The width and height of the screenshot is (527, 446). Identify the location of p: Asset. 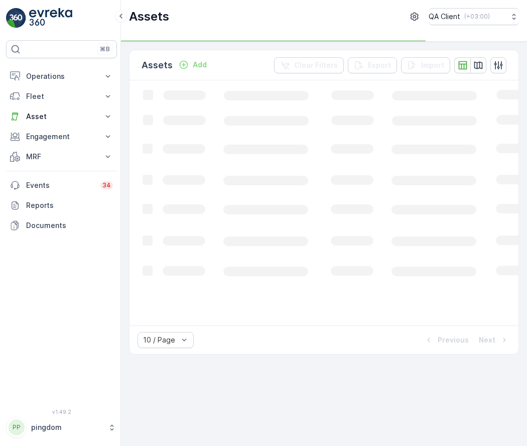
(61, 116).